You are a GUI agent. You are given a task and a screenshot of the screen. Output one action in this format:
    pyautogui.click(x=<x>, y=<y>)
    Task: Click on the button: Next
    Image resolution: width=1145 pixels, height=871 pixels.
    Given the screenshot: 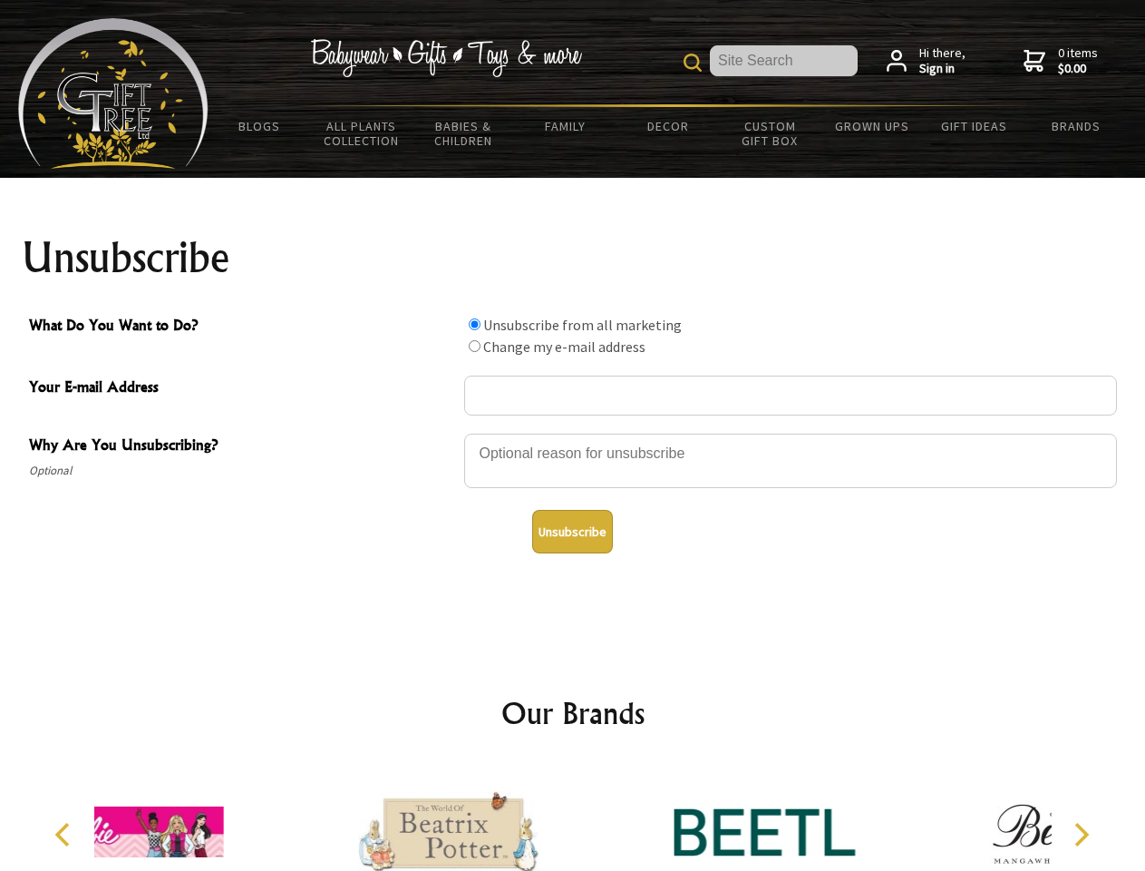 What is the action you would take?
    pyautogui.click(x=1081, y=834)
    